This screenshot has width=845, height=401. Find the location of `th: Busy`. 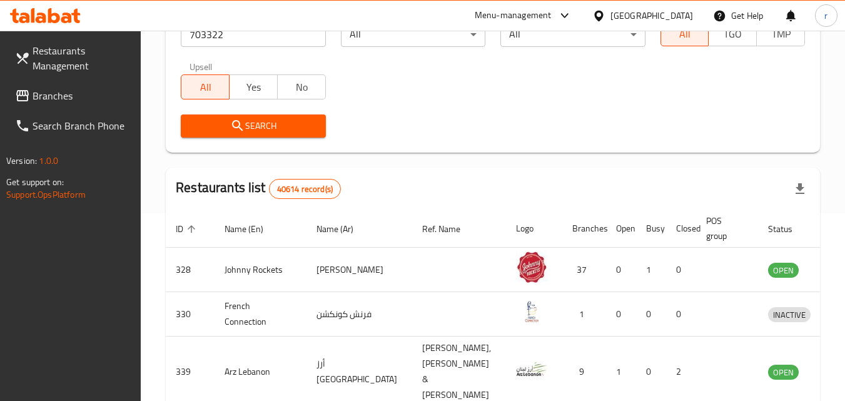

th: Busy is located at coordinates (651, 228).